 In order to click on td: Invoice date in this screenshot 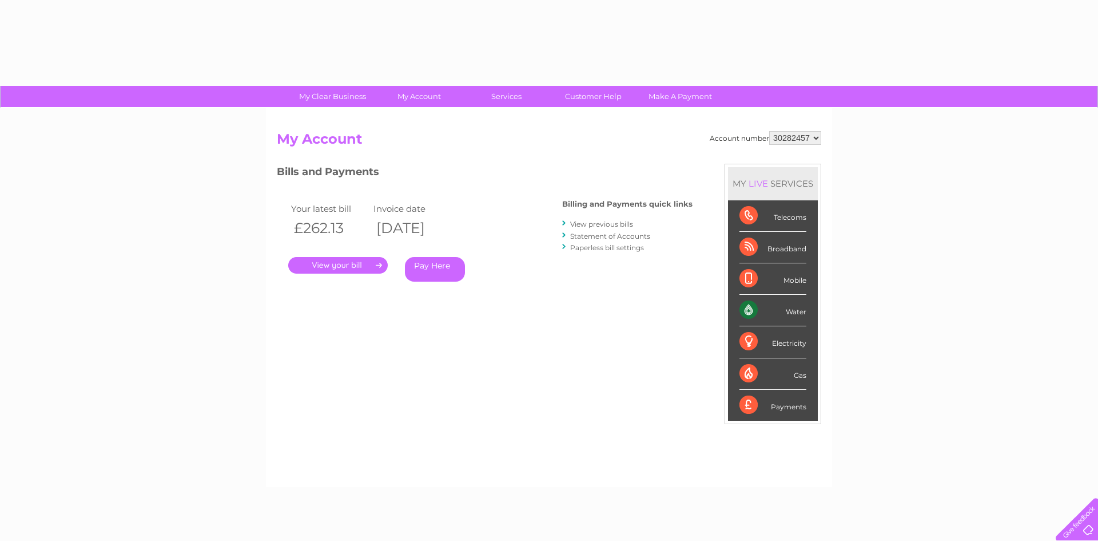, I will do `click(412, 208)`.